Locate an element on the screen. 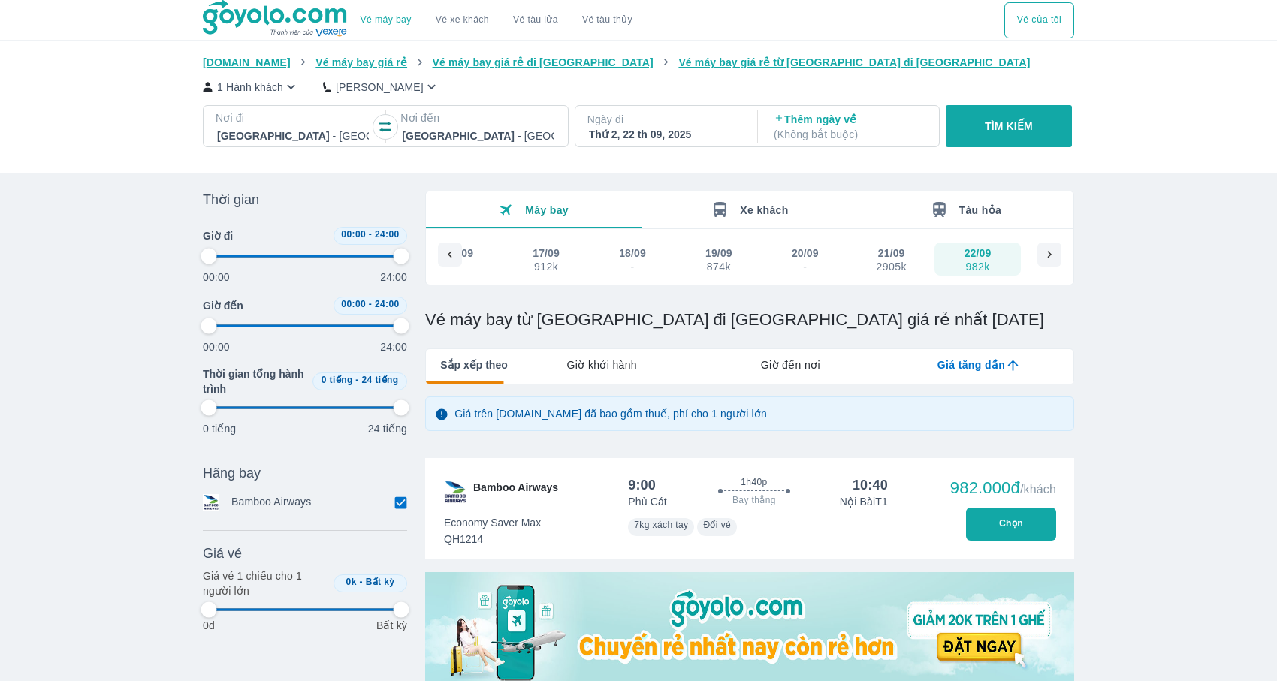 The height and width of the screenshot is (681, 1277). span: Vé máy bay giá rẻ is located at coordinates (361, 62).